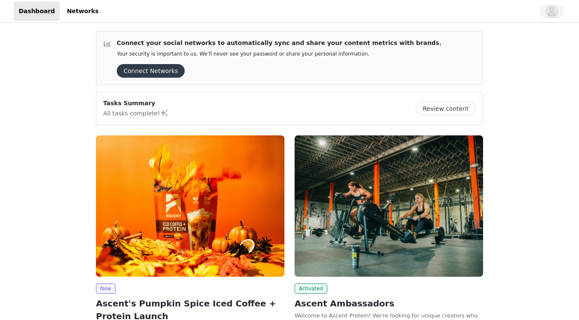  I want to click on p: All tasks complete!, so click(136, 113).